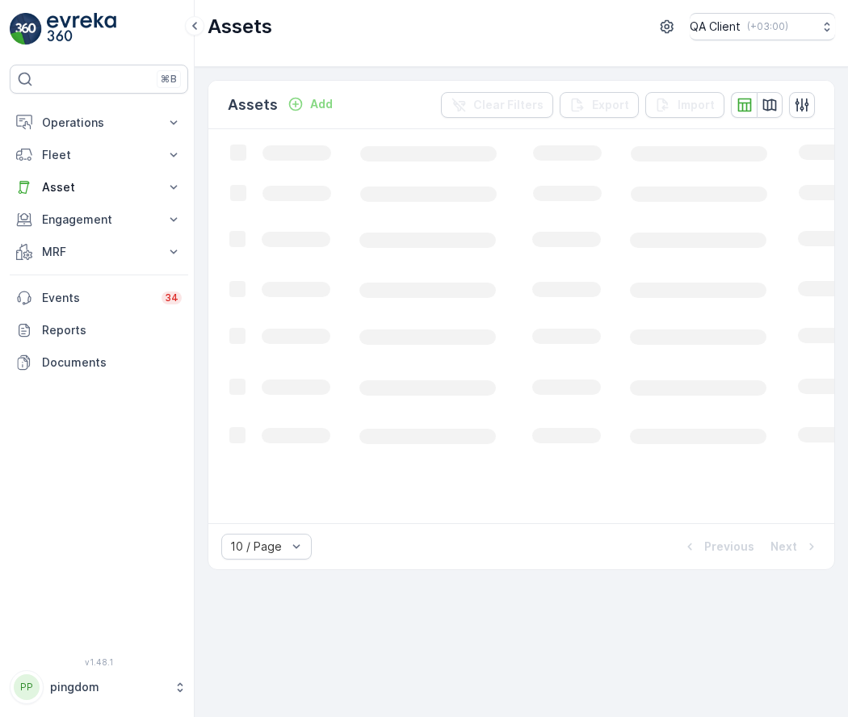  I want to click on a: Documents, so click(98, 363).